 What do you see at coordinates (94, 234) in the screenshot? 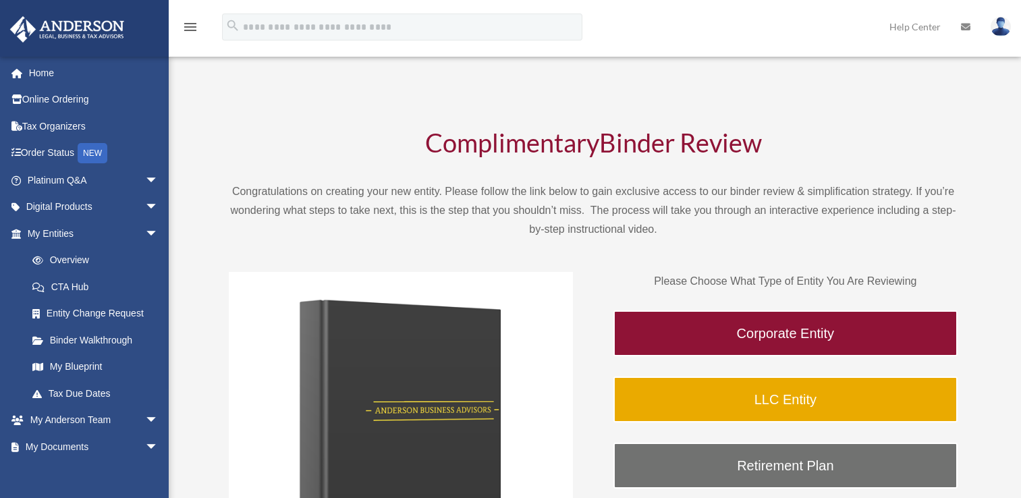
I see `a: My Entitiesarrow_drop_down` at bounding box center [94, 234].